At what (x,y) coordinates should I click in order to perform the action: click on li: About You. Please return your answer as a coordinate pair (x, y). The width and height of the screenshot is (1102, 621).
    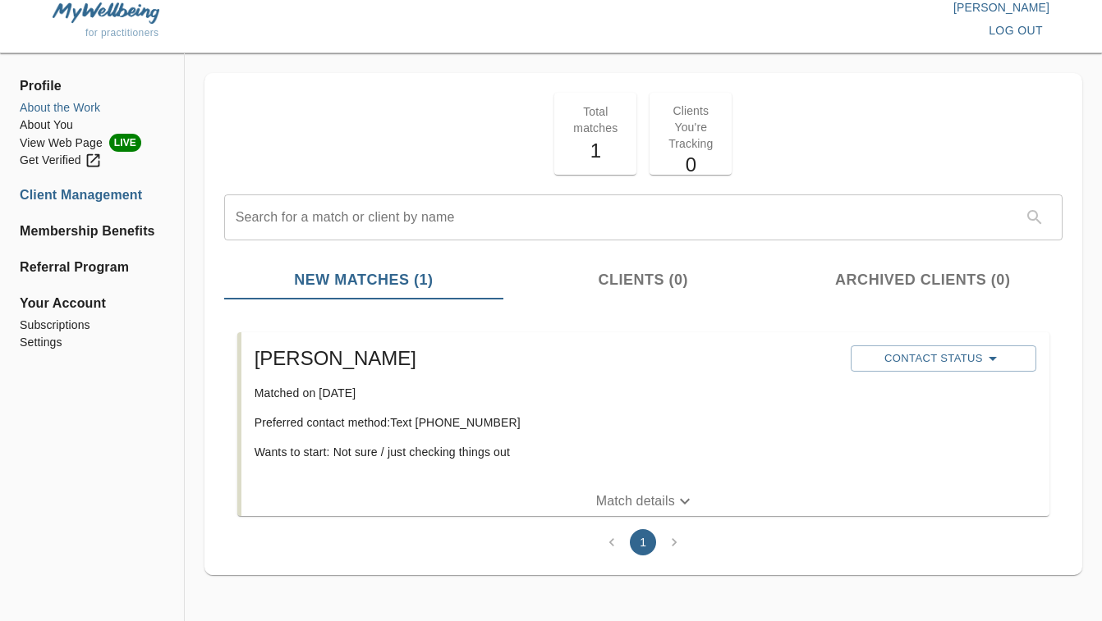
    Looking at the image, I should click on (92, 125).